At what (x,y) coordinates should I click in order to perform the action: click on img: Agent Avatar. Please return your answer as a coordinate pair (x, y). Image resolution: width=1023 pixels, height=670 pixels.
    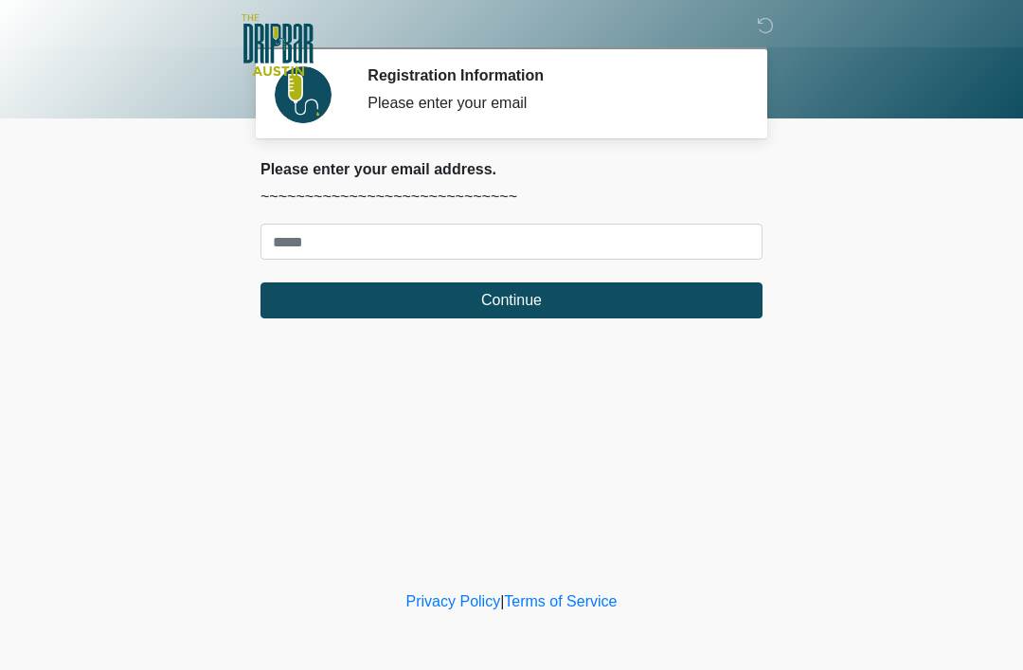
    Looking at the image, I should click on (303, 95).